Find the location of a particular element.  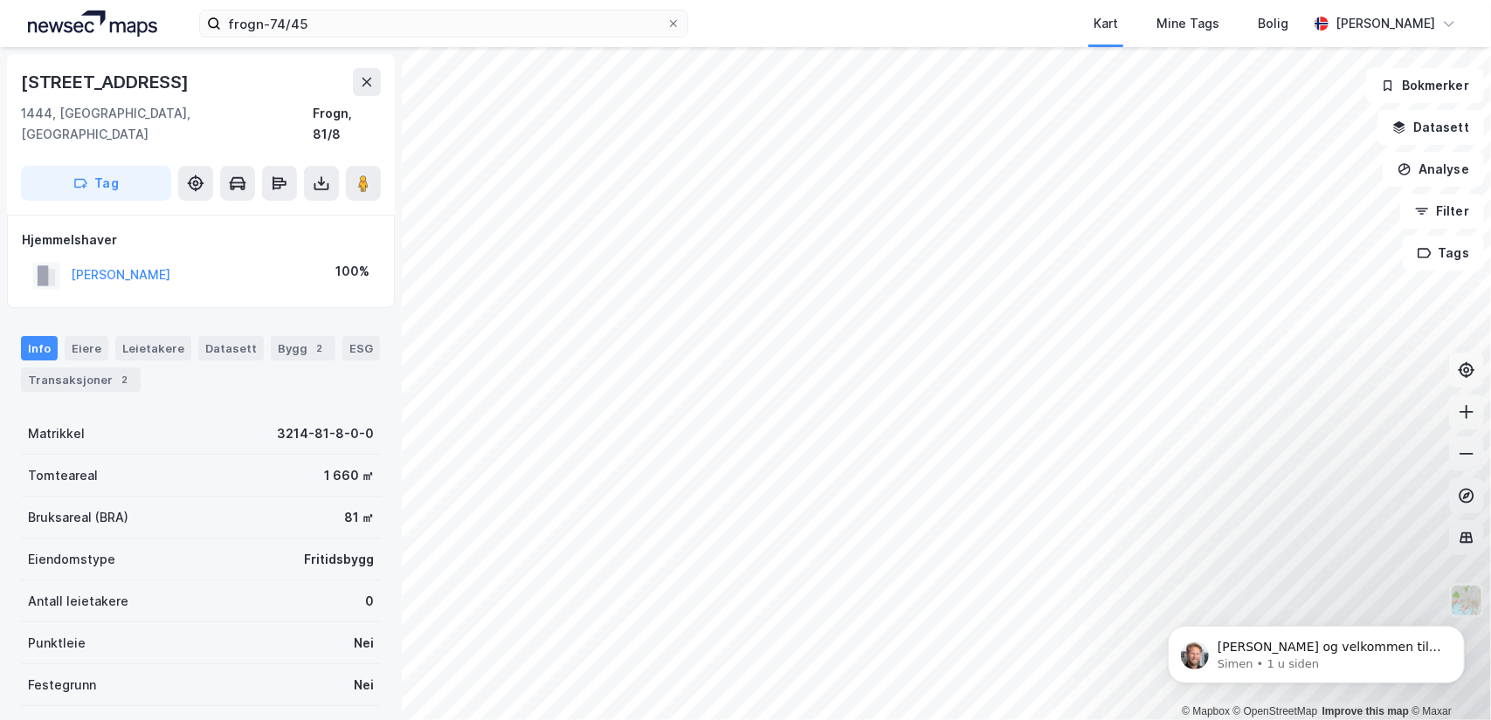

div: 100% is located at coordinates (352, 272).